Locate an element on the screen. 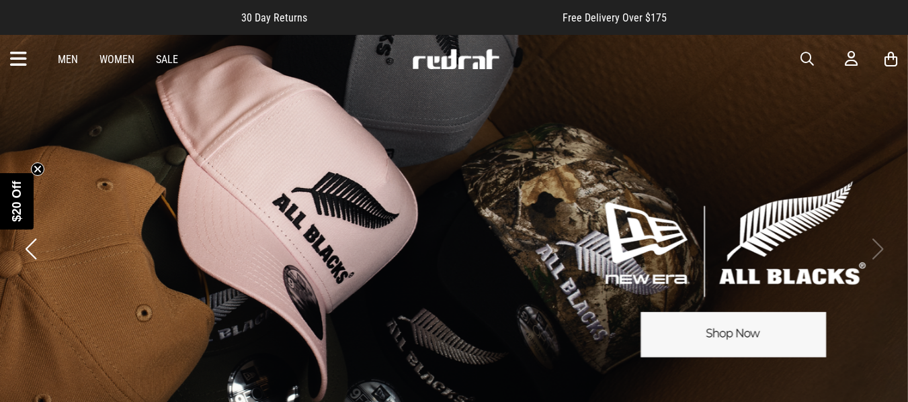 This screenshot has width=908, height=402. a: Sale is located at coordinates (167, 59).